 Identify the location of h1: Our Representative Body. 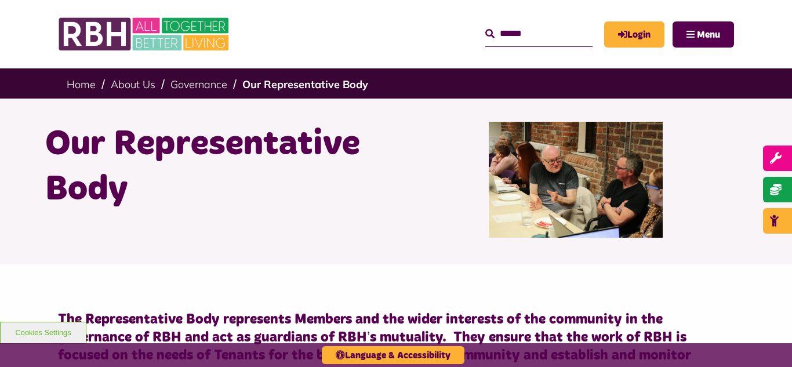
(216, 167).